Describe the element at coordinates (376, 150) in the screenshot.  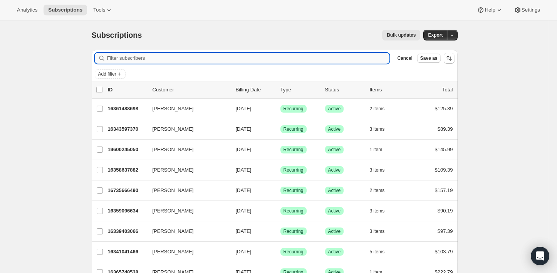
I see `span: 1 item` at that location.